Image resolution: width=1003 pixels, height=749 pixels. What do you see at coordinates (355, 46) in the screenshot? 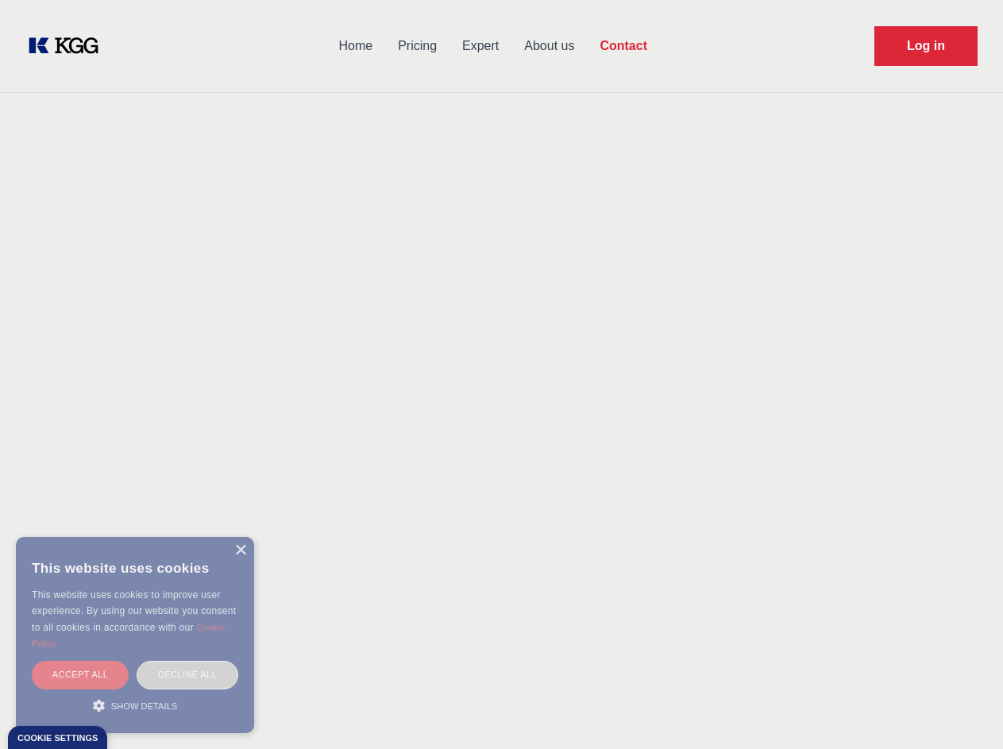
I see `a: Home` at bounding box center [355, 46].